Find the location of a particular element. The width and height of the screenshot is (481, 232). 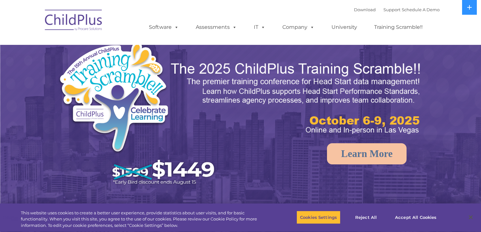

button: Reject All is located at coordinates (366, 218).